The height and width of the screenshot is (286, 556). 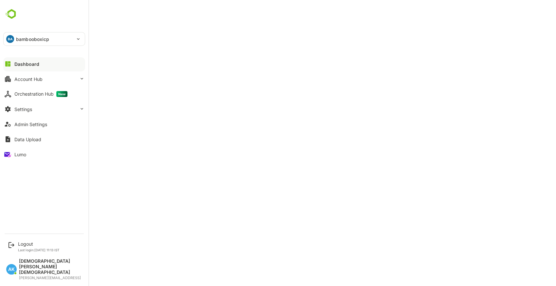 What do you see at coordinates (44, 39) in the screenshot?
I see `div: BAbambooboxicp` at bounding box center [44, 39].